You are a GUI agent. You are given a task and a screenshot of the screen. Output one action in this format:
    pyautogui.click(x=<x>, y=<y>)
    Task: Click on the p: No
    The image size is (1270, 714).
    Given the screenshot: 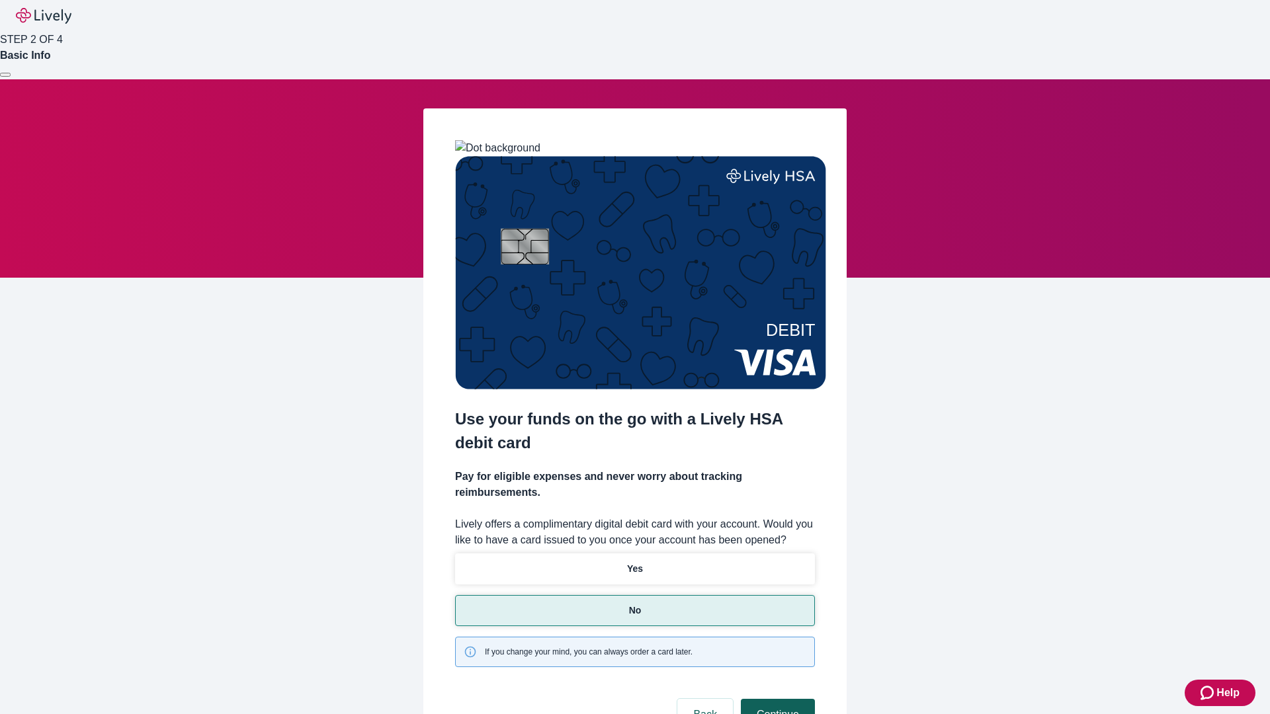 What is the action you would take?
    pyautogui.click(x=635, y=611)
    